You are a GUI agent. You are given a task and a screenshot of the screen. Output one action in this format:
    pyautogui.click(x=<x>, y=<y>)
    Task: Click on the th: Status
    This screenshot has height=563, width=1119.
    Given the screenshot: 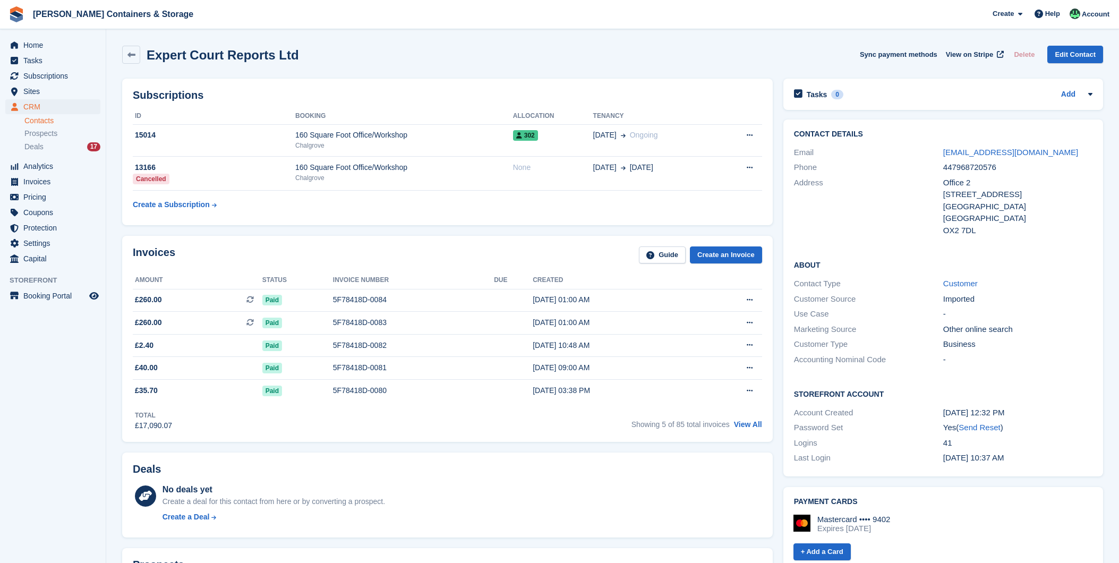 What is the action you would take?
    pyautogui.click(x=297, y=280)
    